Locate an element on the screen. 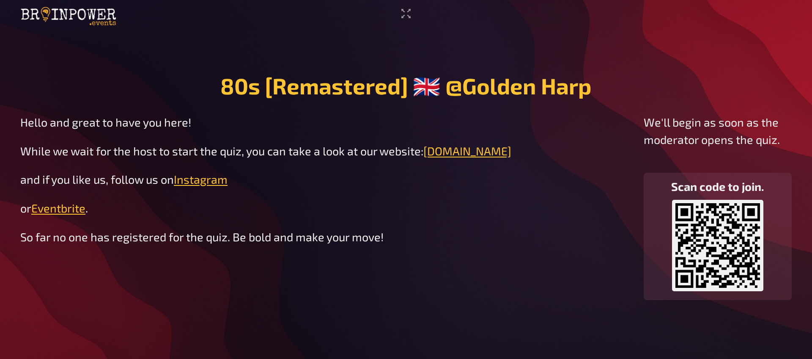  span: Instagram is located at coordinates (200, 179).